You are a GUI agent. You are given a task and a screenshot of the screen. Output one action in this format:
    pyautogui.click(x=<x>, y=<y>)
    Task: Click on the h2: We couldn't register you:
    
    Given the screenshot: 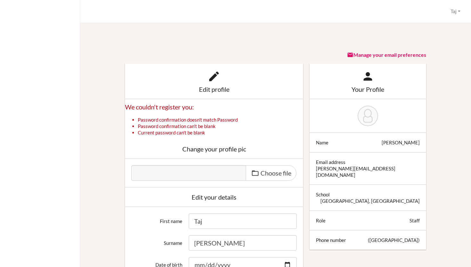 What is the action you would take?
    pyautogui.click(x=214, y=107)
    